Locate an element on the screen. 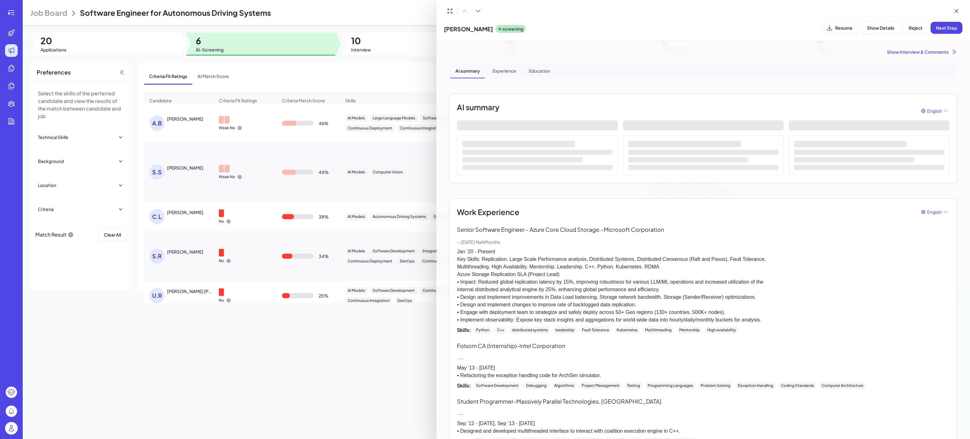 Image resolution: width=970 pixels, height=439 pixels. p: screening is located at coordinates (513, 29).